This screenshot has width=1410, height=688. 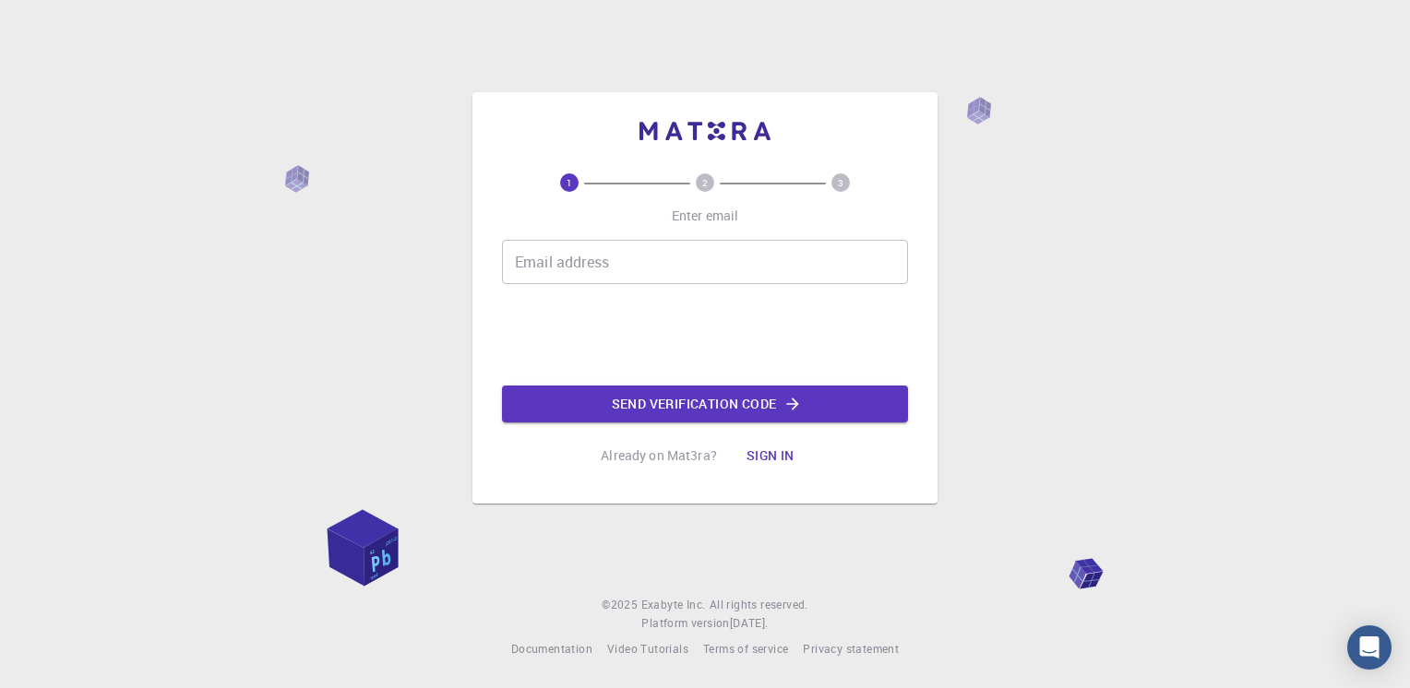 What do you see at coordinates (745, 649) in the screenshot?
I see `span: Terms of service` at bounding box center [745, 649].